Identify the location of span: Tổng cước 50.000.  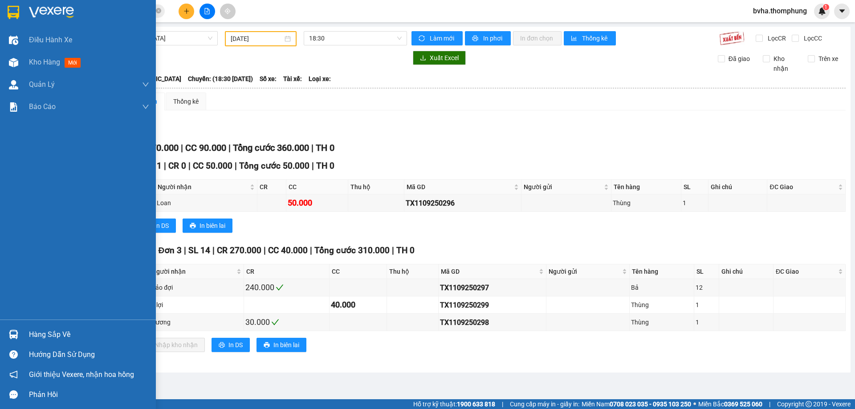
(274, 166).